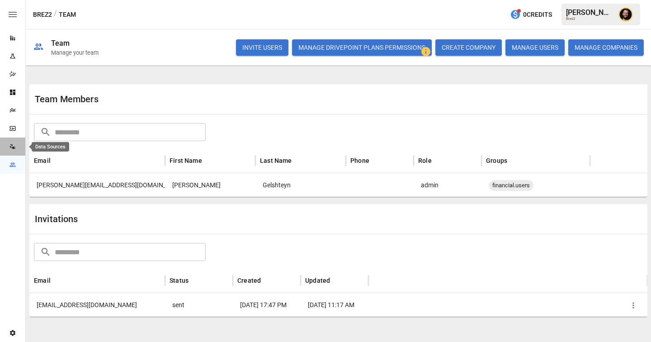 The height and width of the screenshot is (342, 651). Describe the element at coordinates (318, 280) in the screenshot. I see `div: Updated` at that location.